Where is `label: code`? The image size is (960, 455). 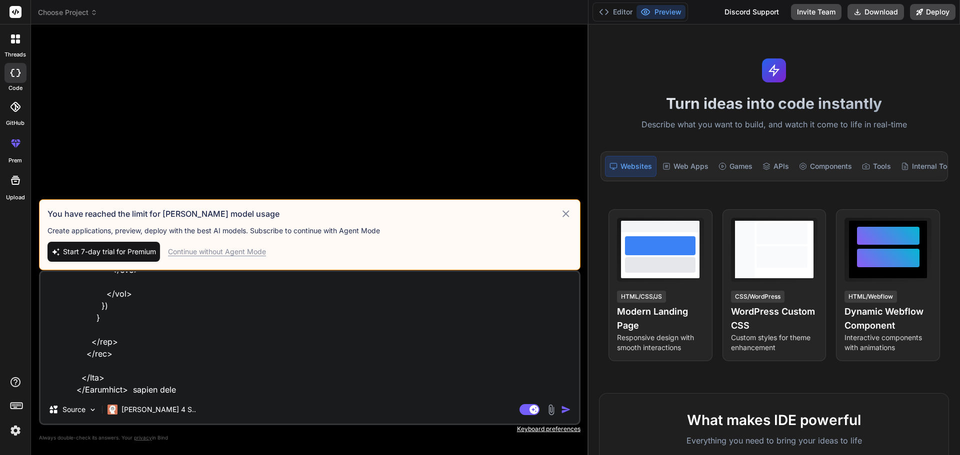
label: code is located at coordinates (15, 88).